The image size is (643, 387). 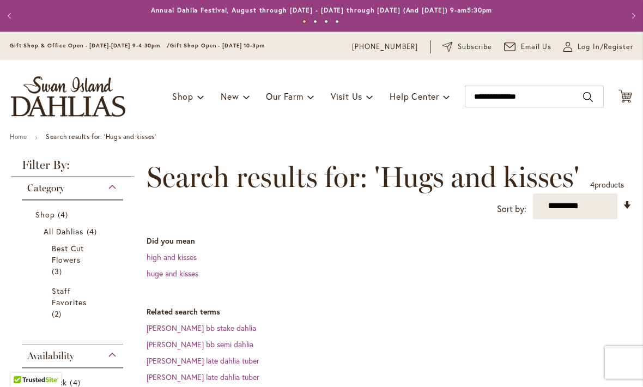 What do you see at coordinates (304, 22) in the screenshot?
I see `button: 1 of 4` at bounding box center [304, 22].